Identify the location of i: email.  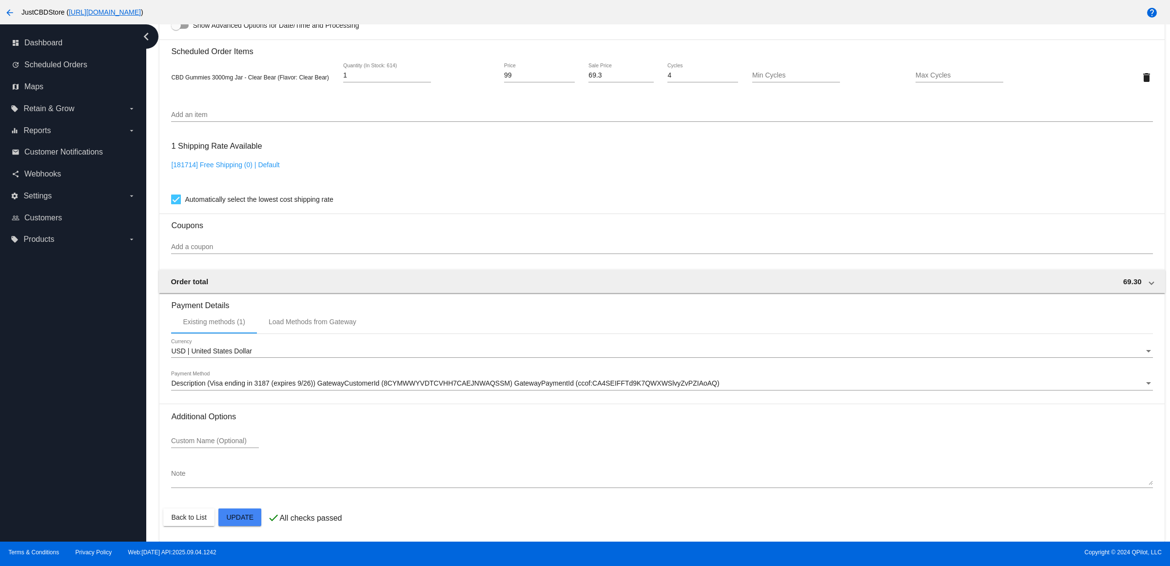
(16, 152).